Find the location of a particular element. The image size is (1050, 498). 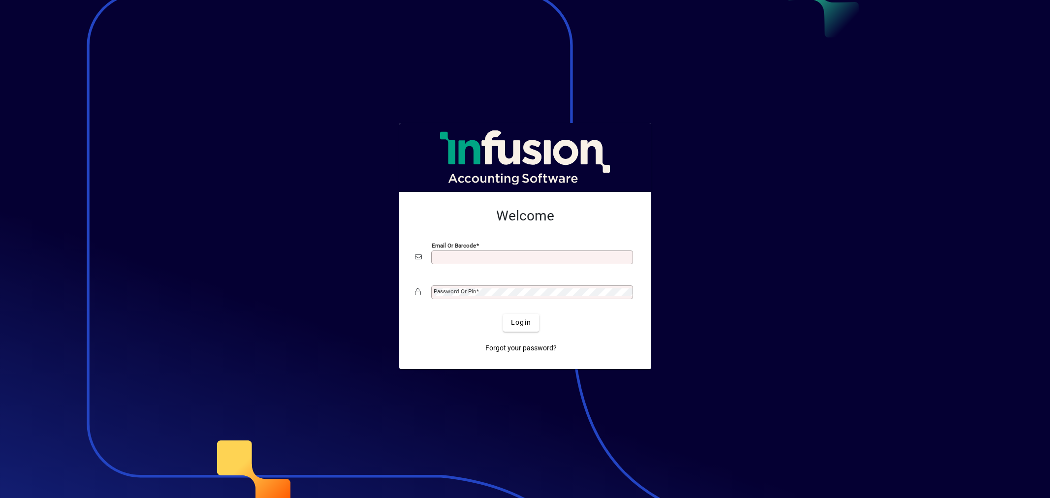

span: Login is located at coordinates (521, 322).